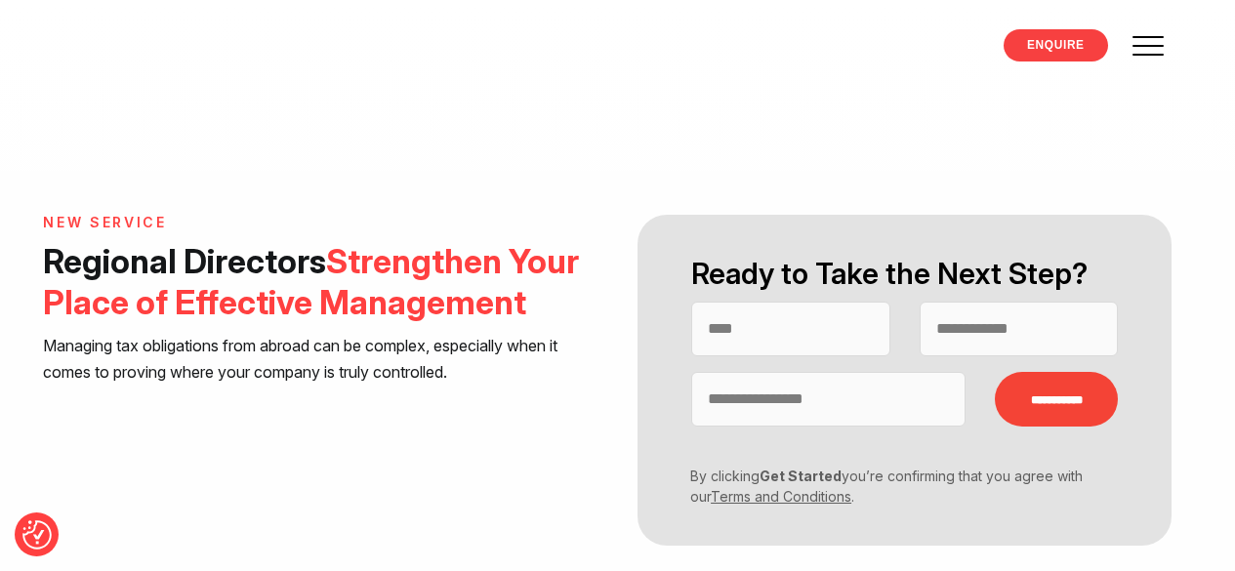 Image resolution: width=1235 pixels, height=571 pixels. Describe the element at coordinates (905, 380) in the screenshot. I see `form: Contact form` at that location.